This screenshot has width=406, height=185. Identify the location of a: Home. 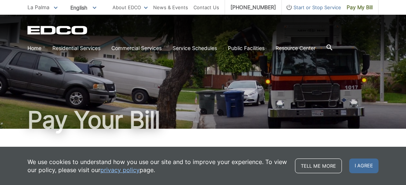
(34, 48).